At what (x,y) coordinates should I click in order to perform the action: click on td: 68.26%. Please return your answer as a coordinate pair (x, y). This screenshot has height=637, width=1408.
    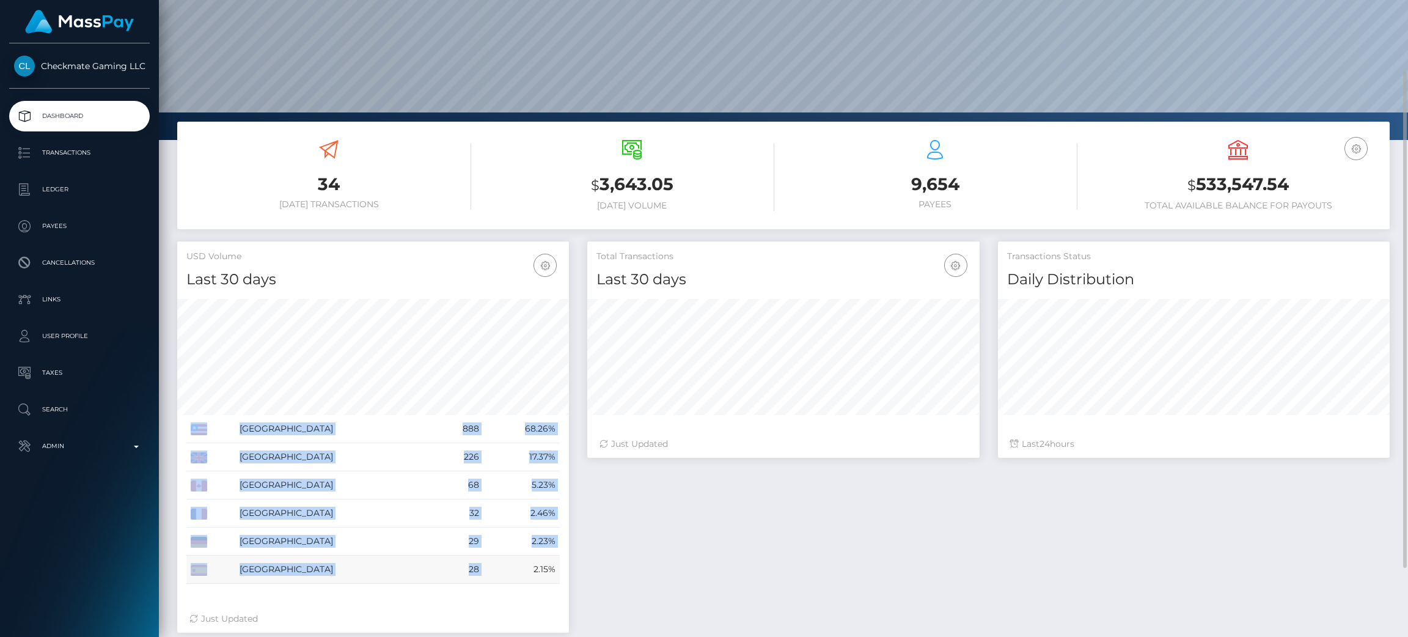
    Looking at the image, I should click on (521, 429).